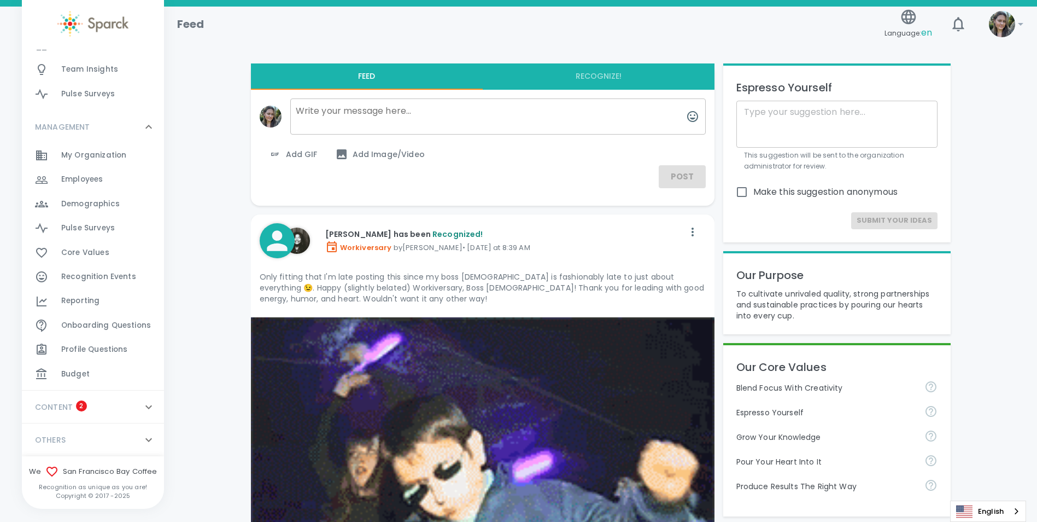  What do you see at coordinates (927, 32) in the screenshot?
I see `span: en` at bounding box center [927, 32].